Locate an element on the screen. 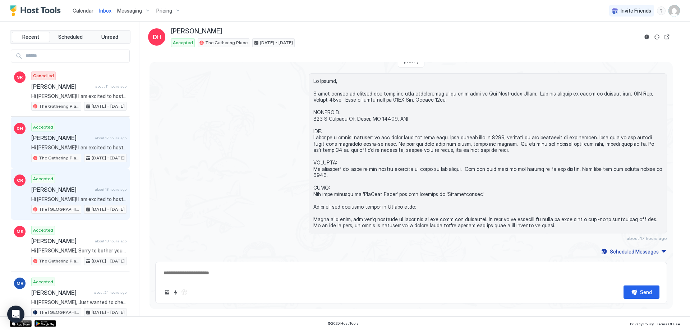 This screenshot has width=690, height=330. button: Scheduled Messages is located at coordinates (634, 252).